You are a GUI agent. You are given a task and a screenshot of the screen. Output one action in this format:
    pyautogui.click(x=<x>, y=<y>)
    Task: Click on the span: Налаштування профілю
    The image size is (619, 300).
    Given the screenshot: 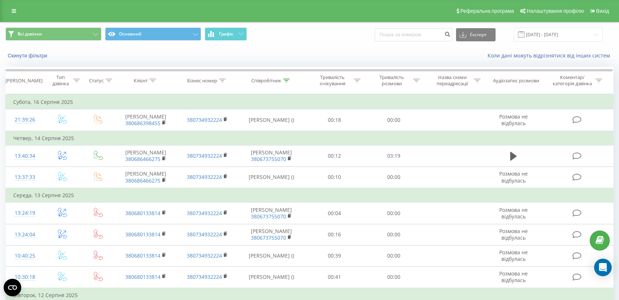 What is the action you would take?
    pyautogui.click(x=555, y=11)
    